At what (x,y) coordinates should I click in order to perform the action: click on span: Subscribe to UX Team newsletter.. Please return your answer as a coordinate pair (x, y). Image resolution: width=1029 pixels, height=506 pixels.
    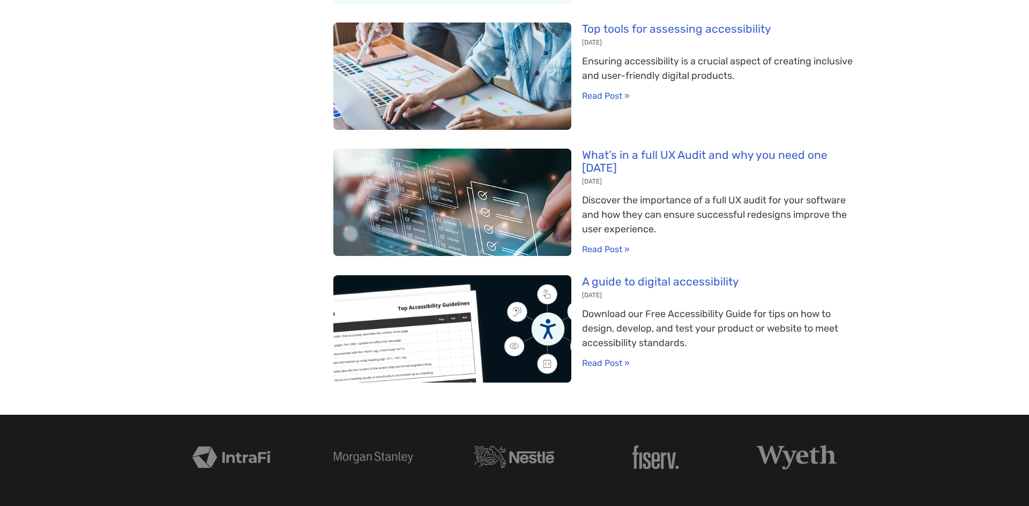
    Looking at the image, I should click on (215, 154).